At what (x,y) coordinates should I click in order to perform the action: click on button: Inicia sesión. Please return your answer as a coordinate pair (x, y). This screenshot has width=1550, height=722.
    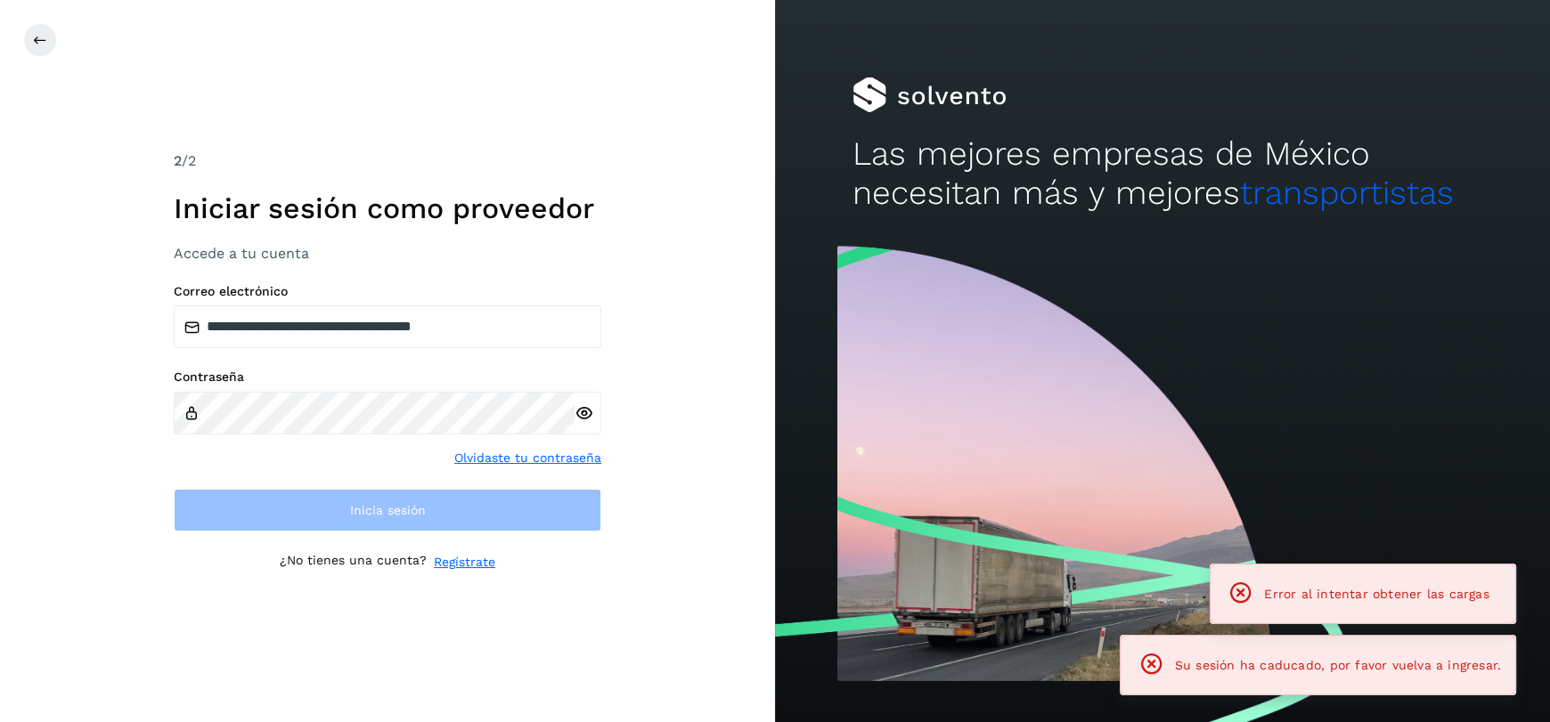
    Looking at the image, I should click on (387, 510).